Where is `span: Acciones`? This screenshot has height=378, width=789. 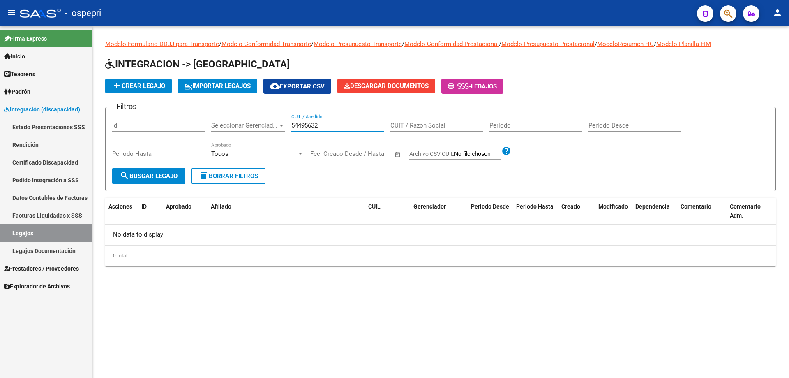 span: Acciones is located at coordinates (120, 206).